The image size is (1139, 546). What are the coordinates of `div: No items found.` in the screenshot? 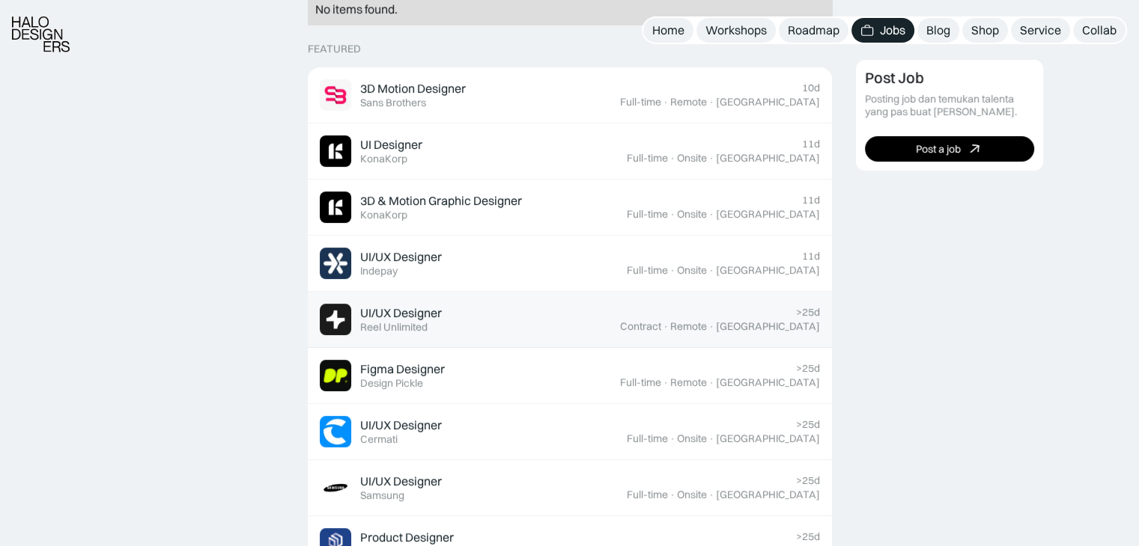 It's located at (570, 9).